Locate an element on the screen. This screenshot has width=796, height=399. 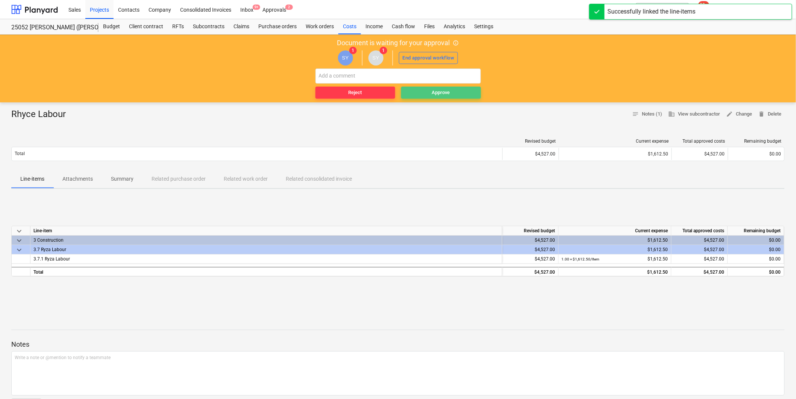
button: Delete is located at coordinates (770, 114).